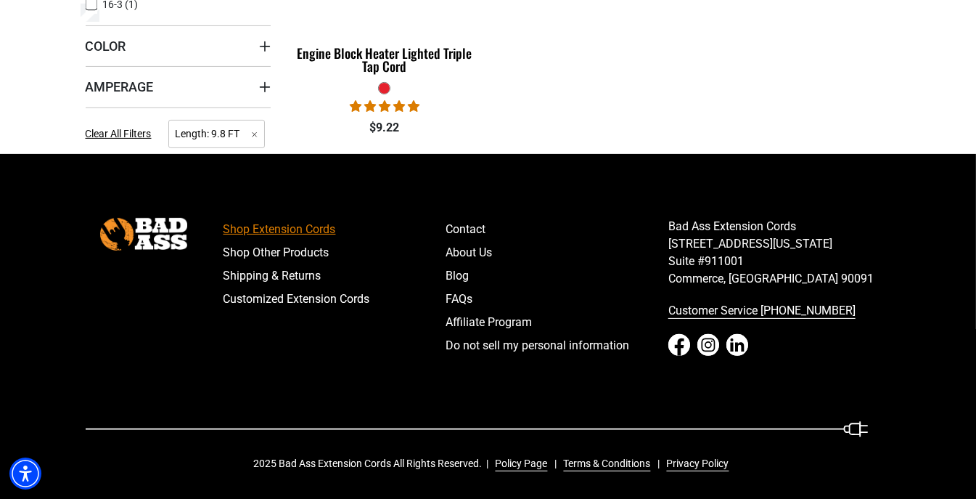  What do you see at coordinates (497, 463) in the screenshot?
I see `div: 2025 Bad Ass Extension Cords All Rights Reserved.` at bounding box center [497, 463].